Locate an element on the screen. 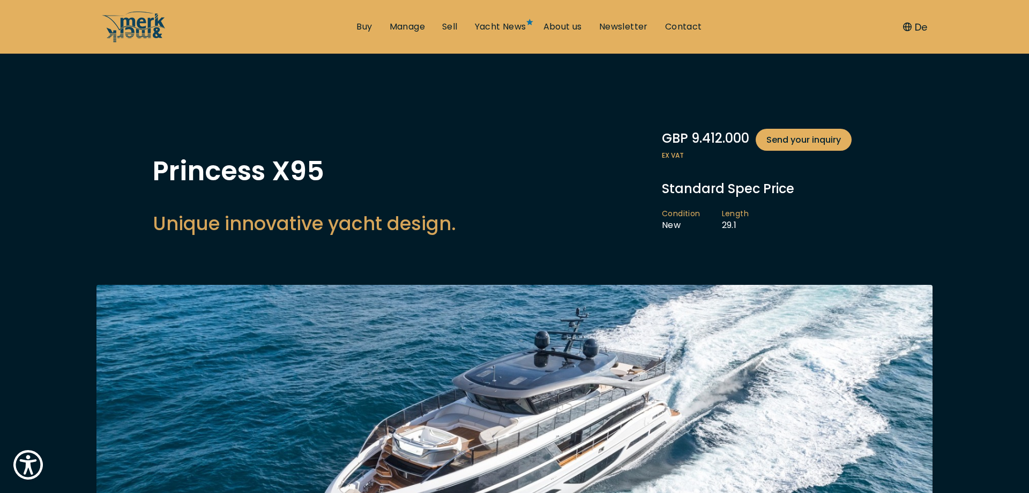  span: Send your inquiry is located at coordinates (804, 139).